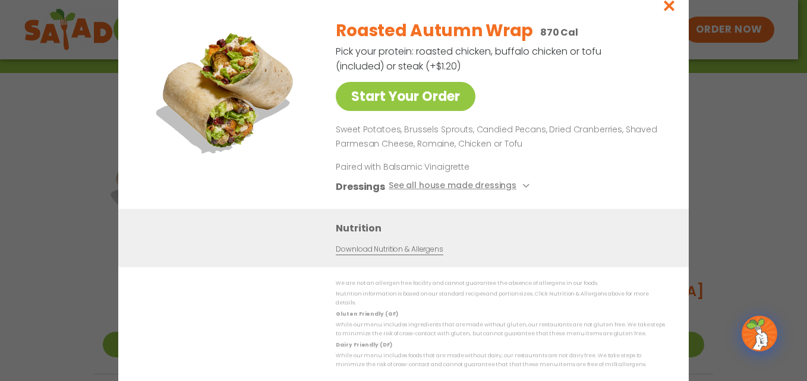 The width and height of the screenshot is (807, 381). I want to click on p: While our menu includes ingredients that are made without gluten, our restaurants are not gluten ..., so click(500, 330).